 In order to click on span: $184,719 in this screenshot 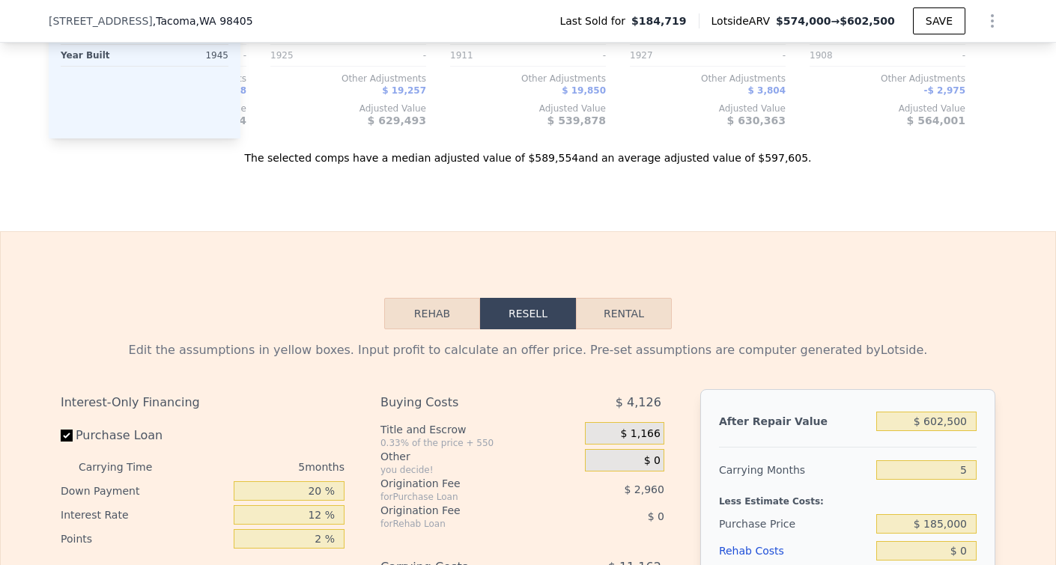, I will do `click(659, 21)`.